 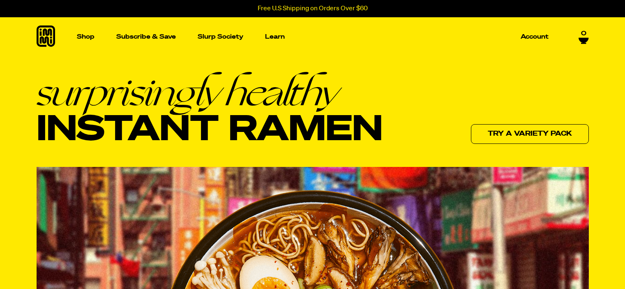 I want to click on p: Free U.S Shipping on Orders Over $60, so click(x=313, y=9).